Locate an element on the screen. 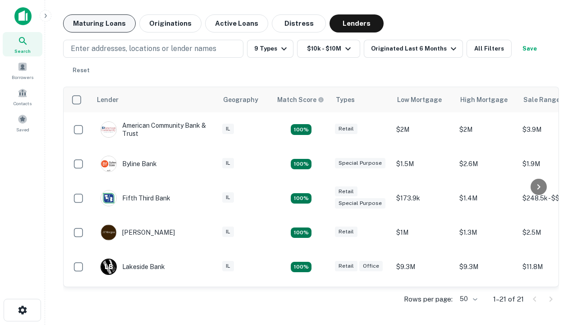  div: Types is located at coordinates (345, 100).